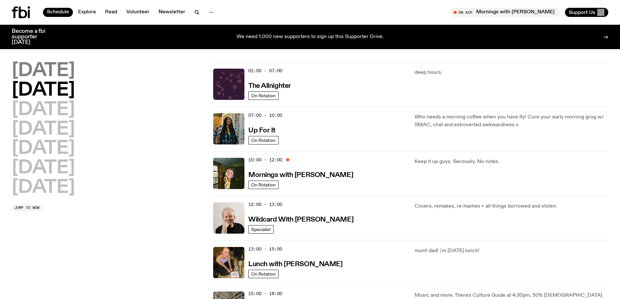 Image resolution: width=620 pixels, height=299 pixels. Describe the element at coordinates (511, 121) in the screenshot. I see `p: Who needs a morning coffee when you have Ify! Cure your early morning grog w/ SMAC, chat and extr...` at that location.